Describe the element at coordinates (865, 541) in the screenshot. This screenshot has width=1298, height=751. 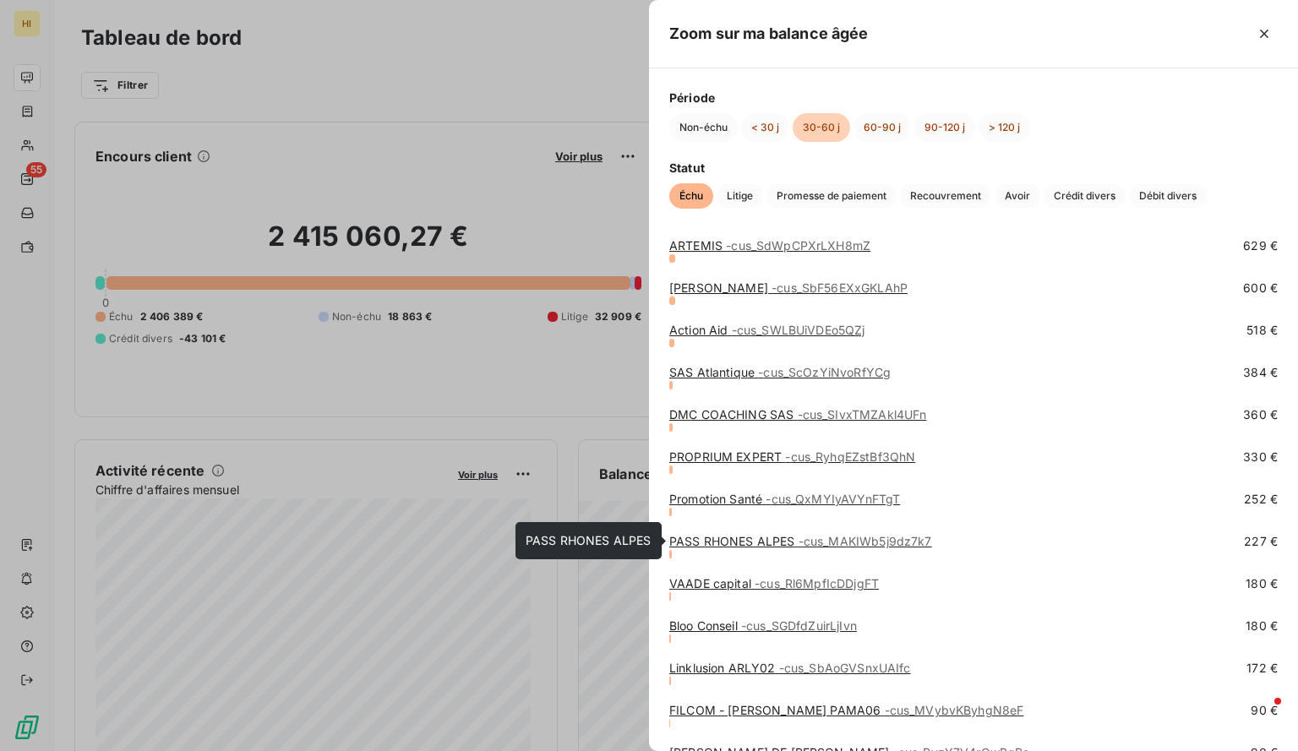
I see `span: - cus_MAKIWb5j9dz7k7` at that location.